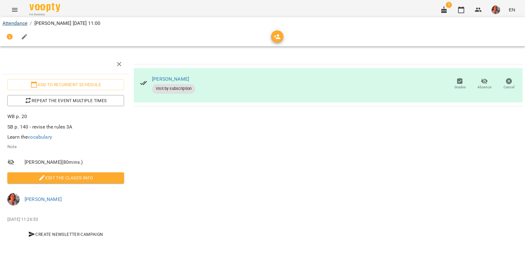  What do you see at coordinates (15, 23) in the screenshot?
I see `a: Attendance` at bounding box center [15, 23].